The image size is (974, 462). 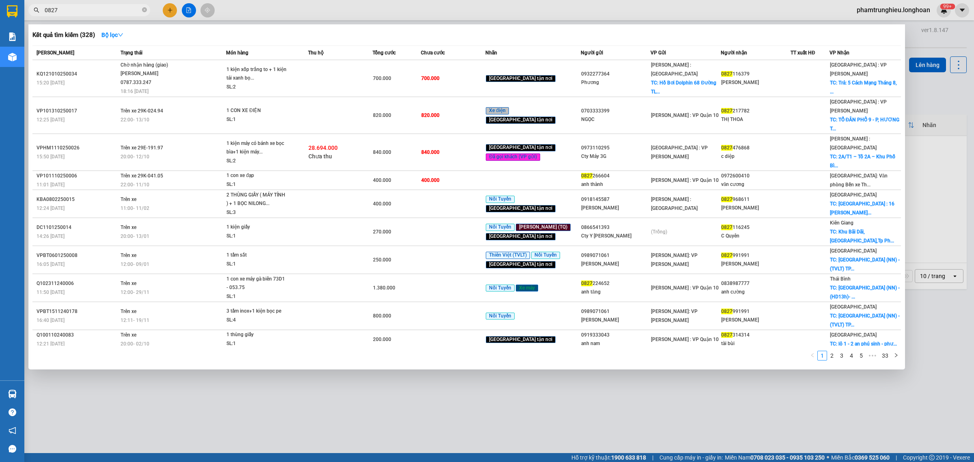 I want to click on a: 1, so click(x=822, y=355).